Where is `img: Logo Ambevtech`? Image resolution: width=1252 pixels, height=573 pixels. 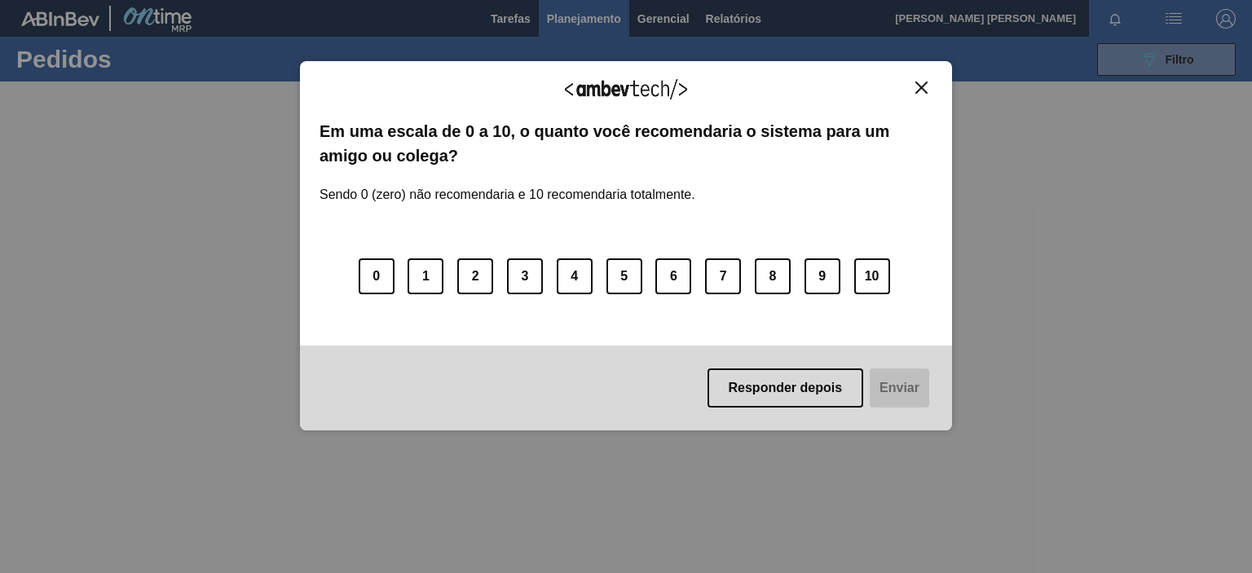
img: Logo Ambevtech is located at coordinates (626, 89).